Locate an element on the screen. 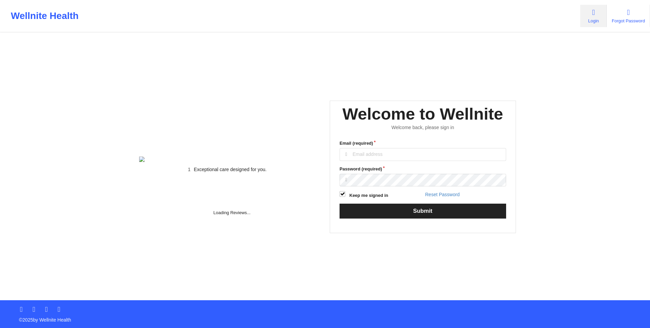 The image size is (650, 328). p: © 2025 by Wellnite Health is located at coordinates (325, 317).